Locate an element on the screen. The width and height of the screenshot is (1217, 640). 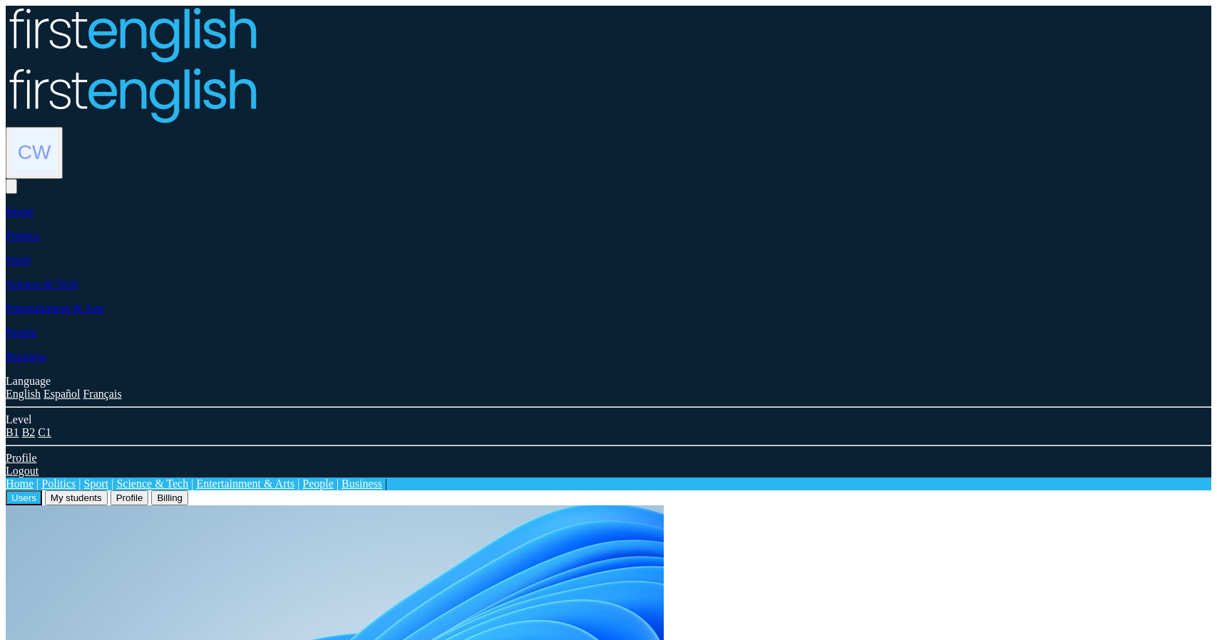
a: C1 is located at coordinates (44, 432).